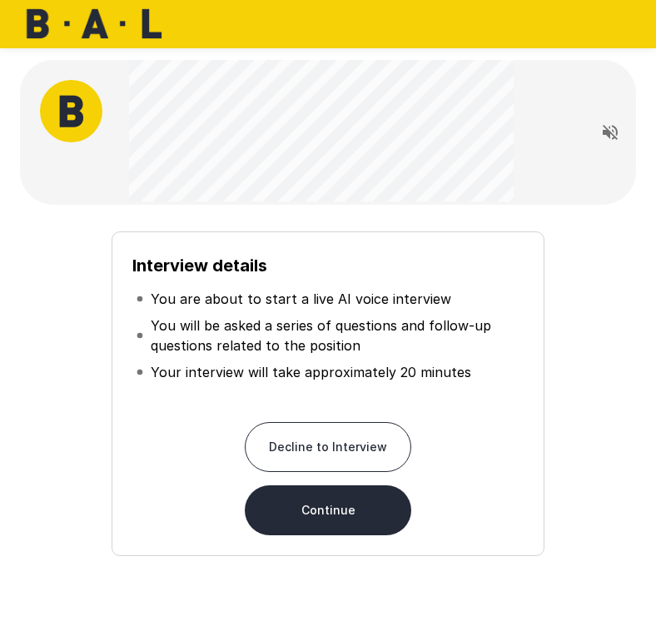 This screenshot has width=656, height=626. Describe the element at coordinates (328, 447) in the screenshot. I see `button: Decline to Interview` at that location.